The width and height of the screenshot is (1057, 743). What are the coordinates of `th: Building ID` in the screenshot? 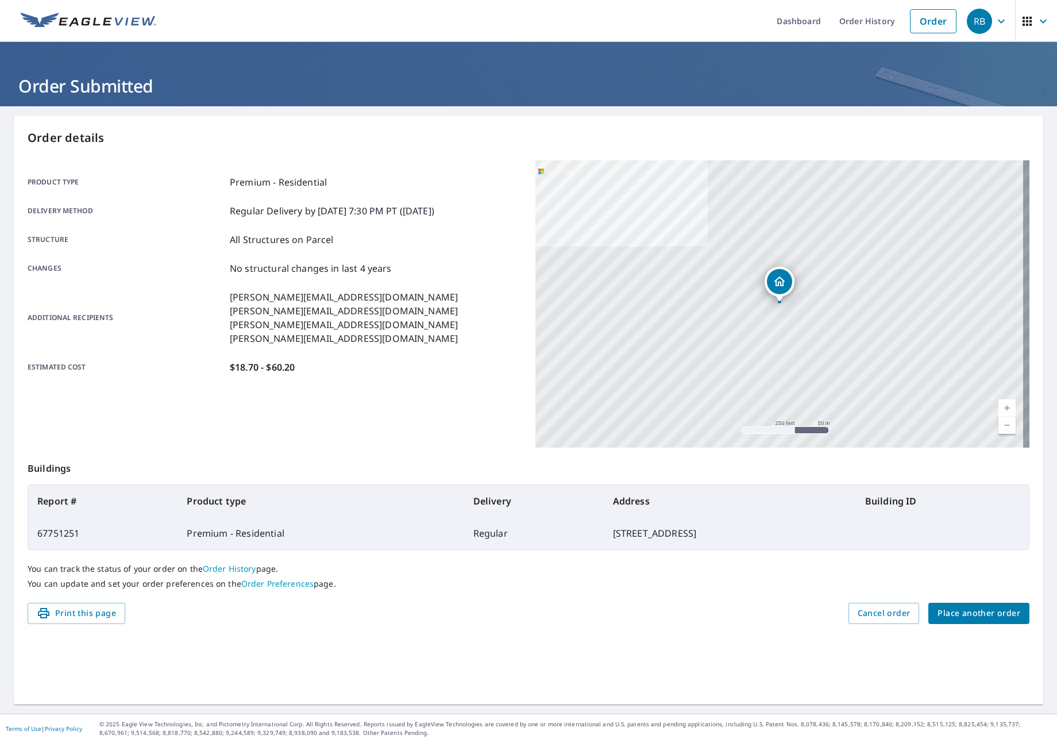 It's located at (942, 501).